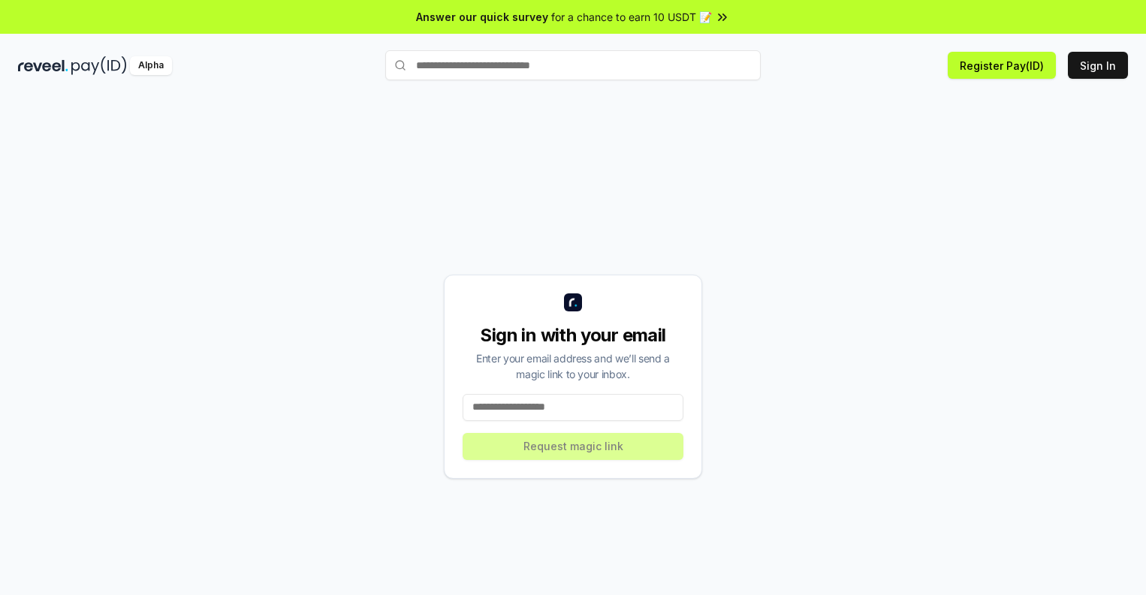 The height and width of the screenshot is (595, 1146). I want to click on div: Alpha, so click(151, 65).